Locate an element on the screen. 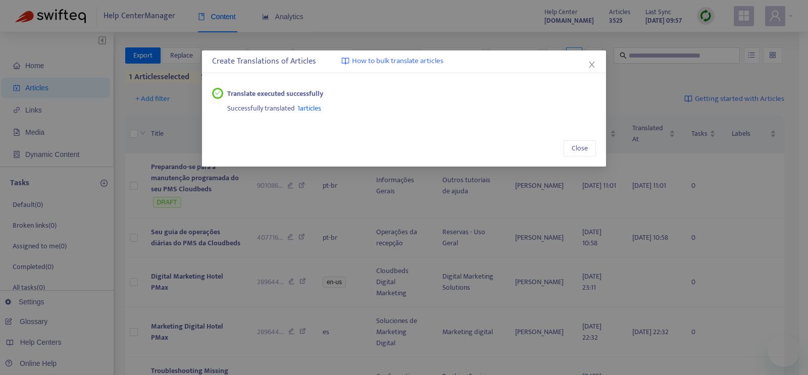 This screenshot has height=375, width=808. div: Successfully translated is located at coordinates (412, 107).